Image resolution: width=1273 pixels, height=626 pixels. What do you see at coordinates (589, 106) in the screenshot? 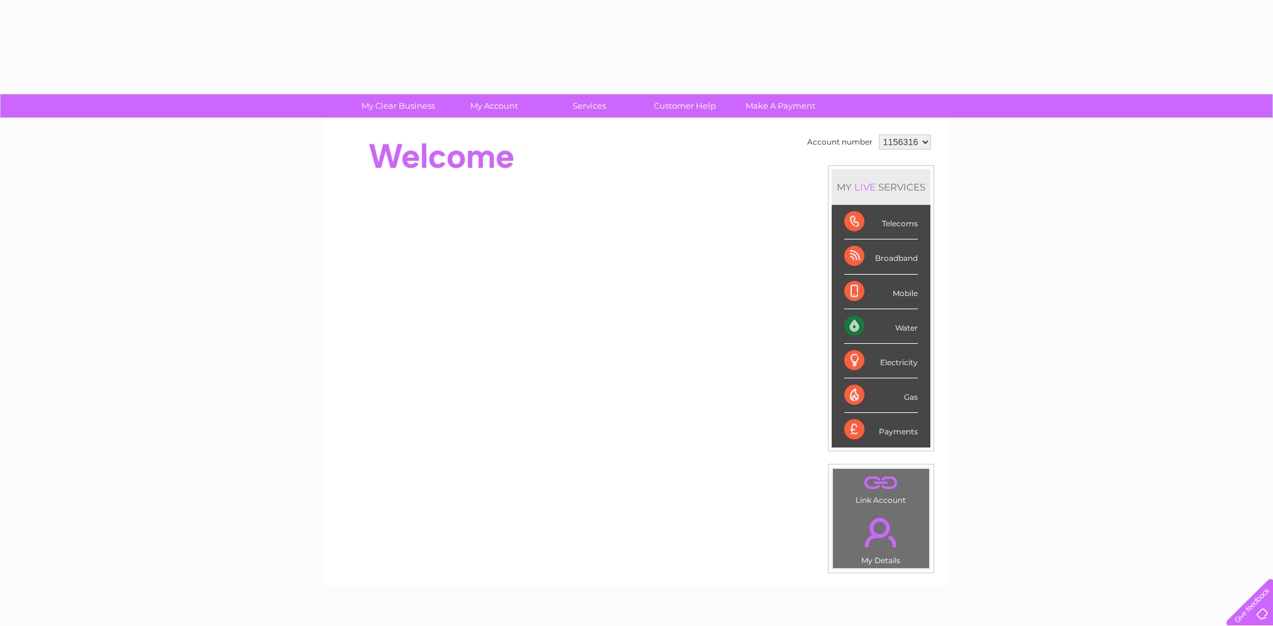
I see `a: Services` at bounding box center [589, 106].